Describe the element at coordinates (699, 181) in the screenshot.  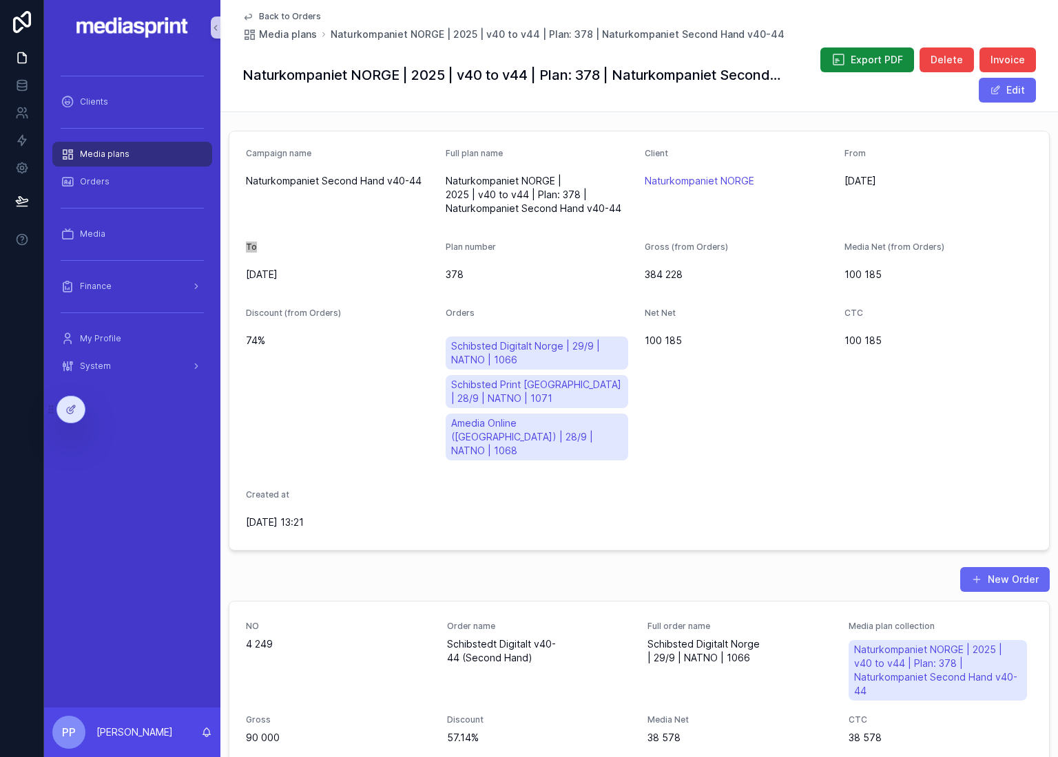
I see `a: Naturkompaniet NORGE` at that location.